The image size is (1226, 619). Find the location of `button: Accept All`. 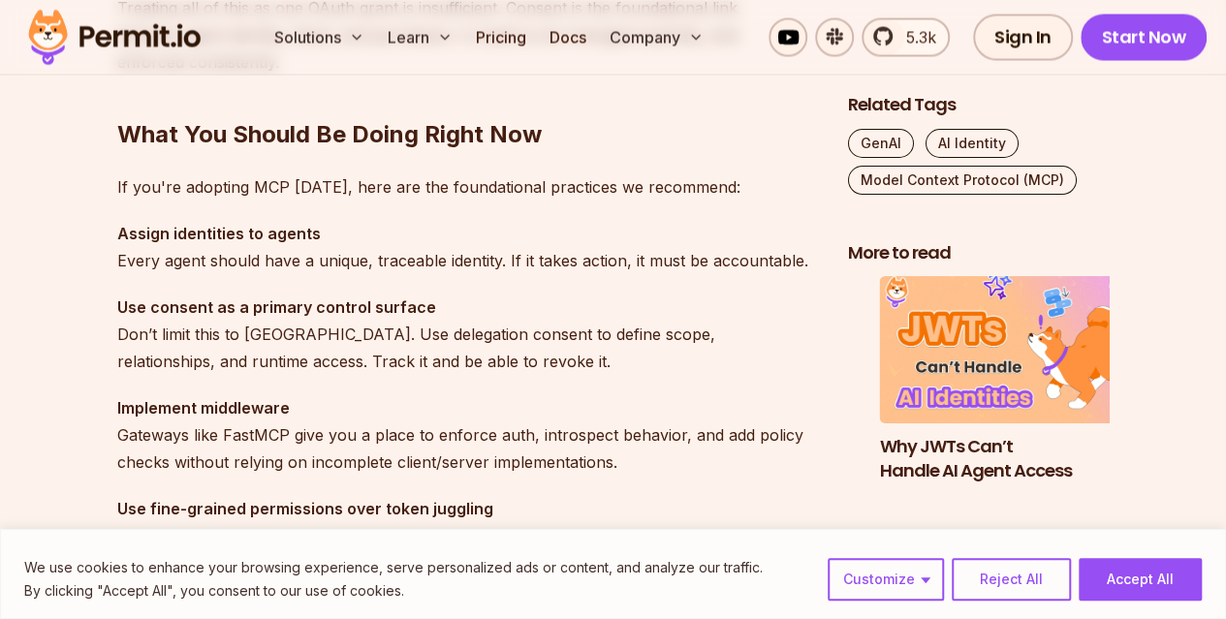

button: Accept All is located at coordinates (1139, 579).